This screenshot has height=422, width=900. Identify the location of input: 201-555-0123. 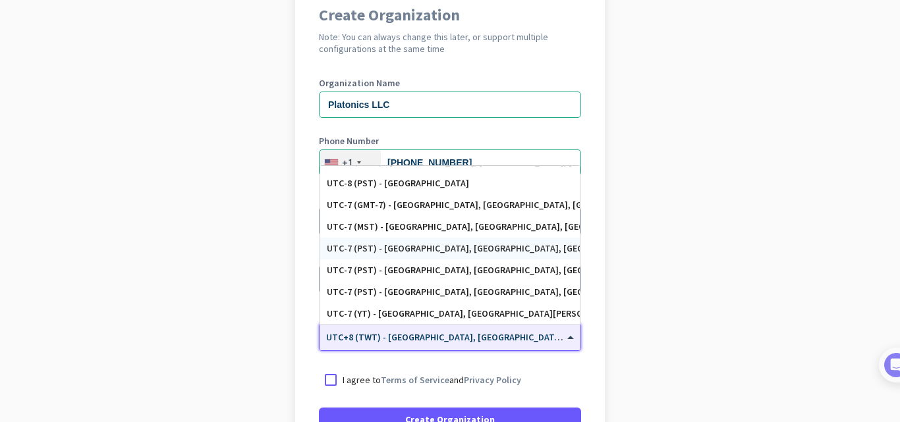
(450, 163).